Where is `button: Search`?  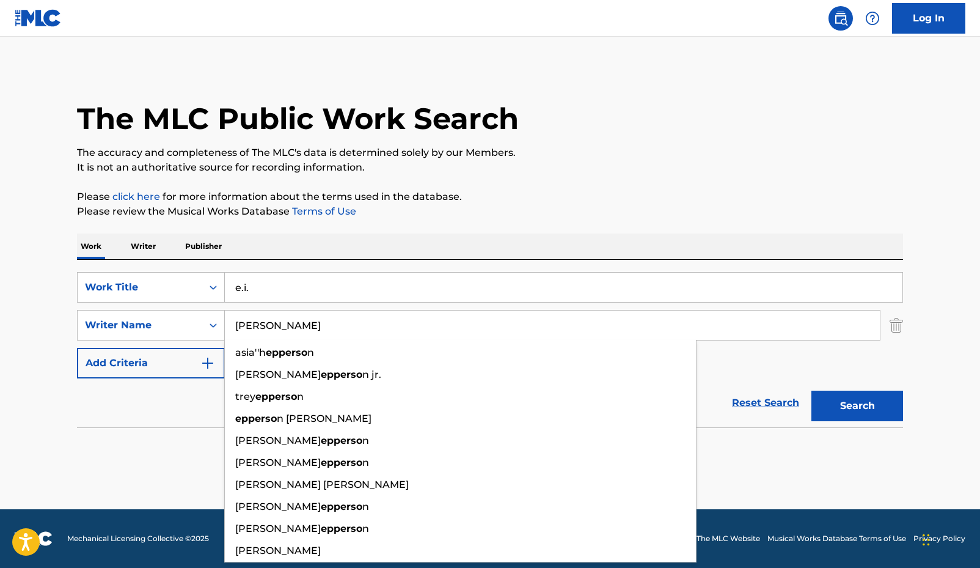 button: Search is located at coordinates (857, 406).